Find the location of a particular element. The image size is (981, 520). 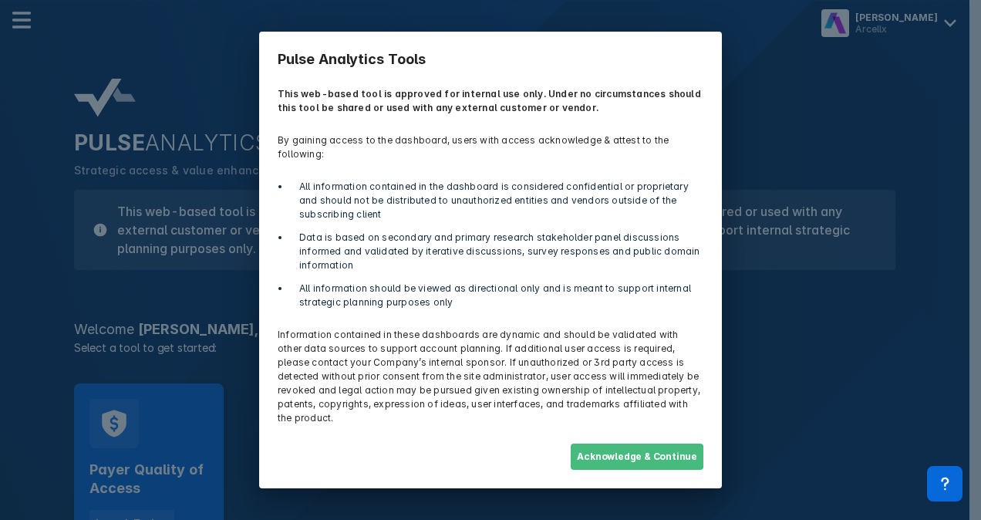

p: By gaining access to the dashboard, users with access acknowledge & attest to the following: is located at coordinates (491, 147).